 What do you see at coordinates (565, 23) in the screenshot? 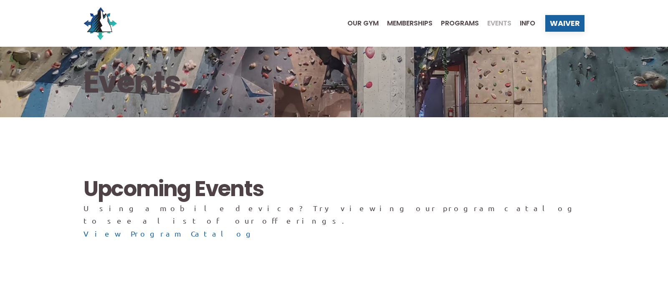
I see `a: Waiver` at bounding box center [565, 23].